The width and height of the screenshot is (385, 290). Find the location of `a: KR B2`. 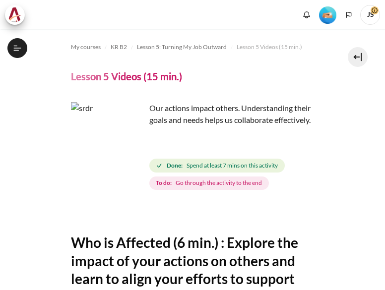

a: KR B2 is located at coordinates (119, 47).